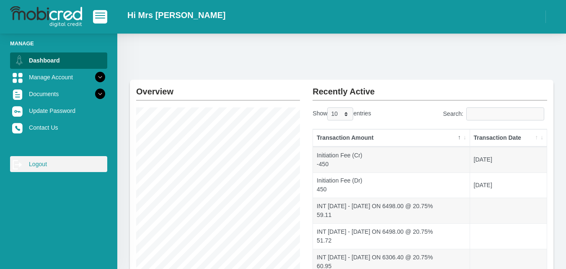 The image size is (566, 269). I want to click on a: Manage Account, so click(59, 77).